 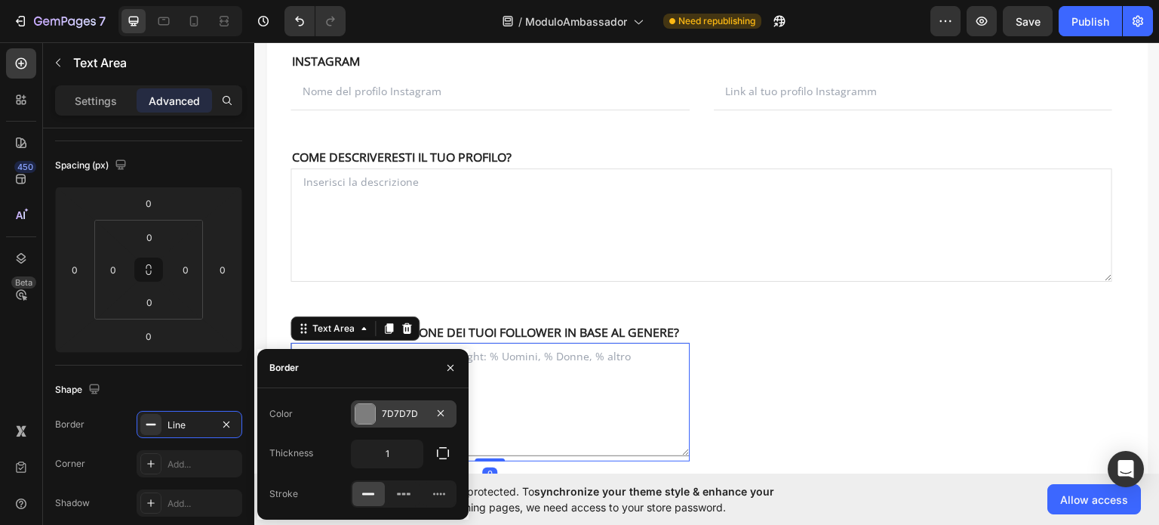 What do you see at coordinates (387, 454) in the screenshot?
I see `input: Auto` at bounding box center [387, 454].